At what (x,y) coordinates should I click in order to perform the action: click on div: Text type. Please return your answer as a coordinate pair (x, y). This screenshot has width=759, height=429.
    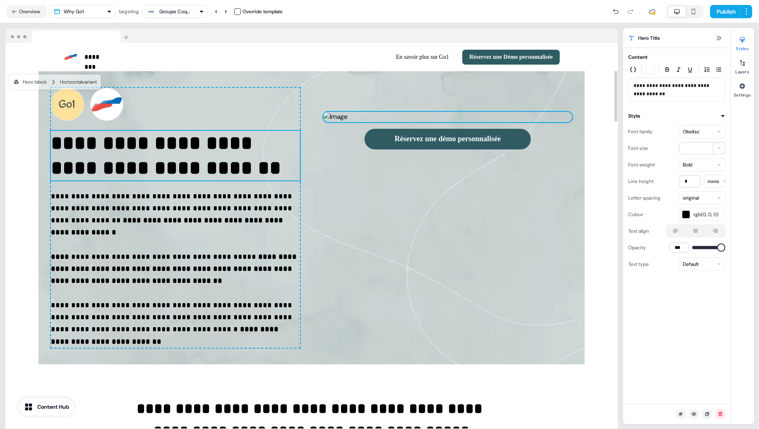
    Looking at the image, I should click on (639, 264).